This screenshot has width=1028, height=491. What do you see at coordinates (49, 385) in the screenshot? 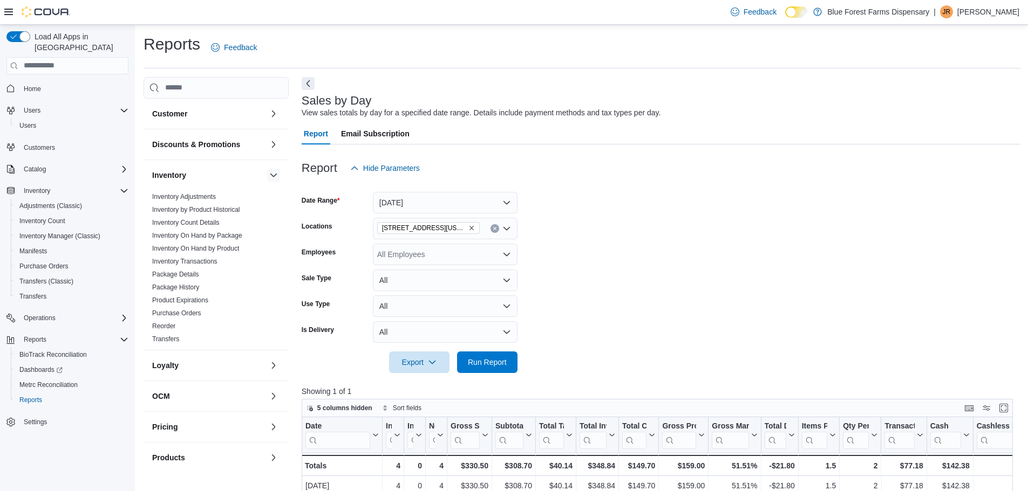
I see `span: Metrc Reconciliation` at bounding box center [49, 385].